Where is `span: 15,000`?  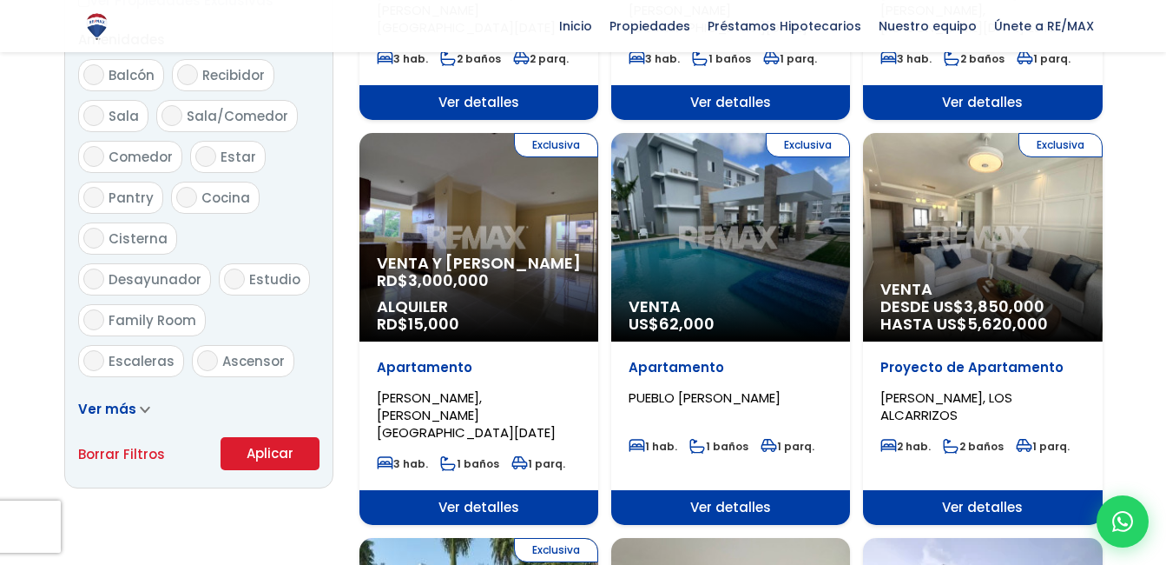 span: 15,000 is located at coordinates (433, 323).